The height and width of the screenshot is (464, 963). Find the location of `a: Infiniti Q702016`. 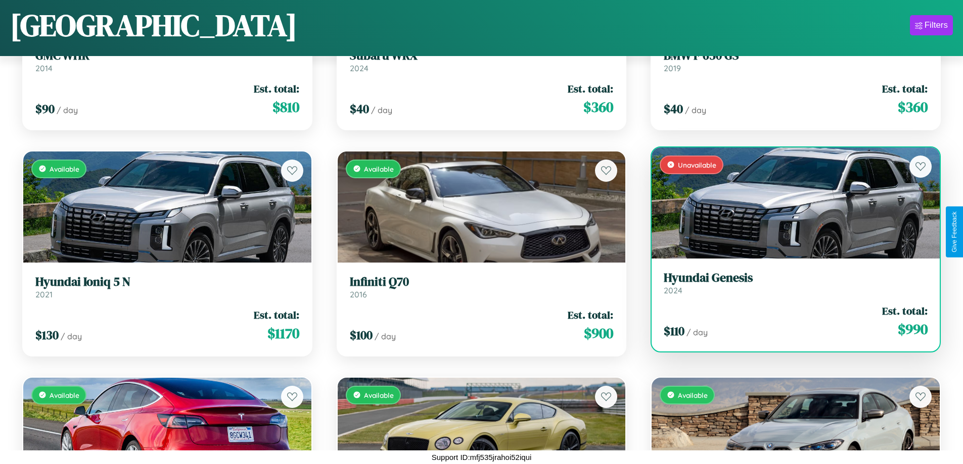

a: Infiniti Q702016 is located at coordinates (482, 287).